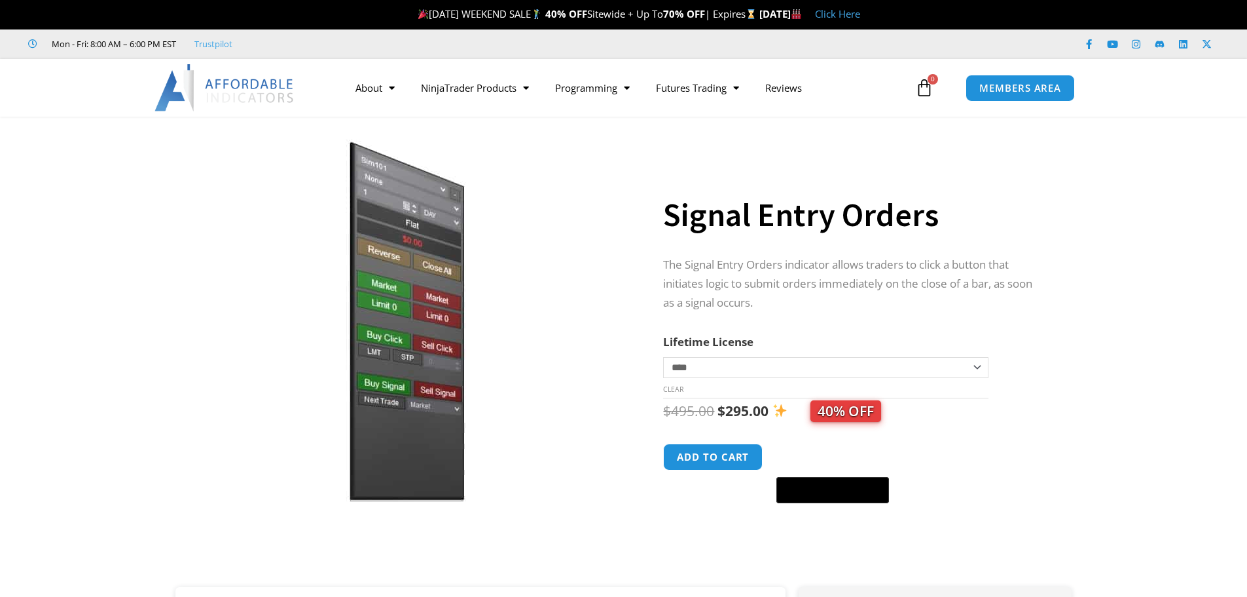  I want to click on nav: Menu, so click(627, 88).